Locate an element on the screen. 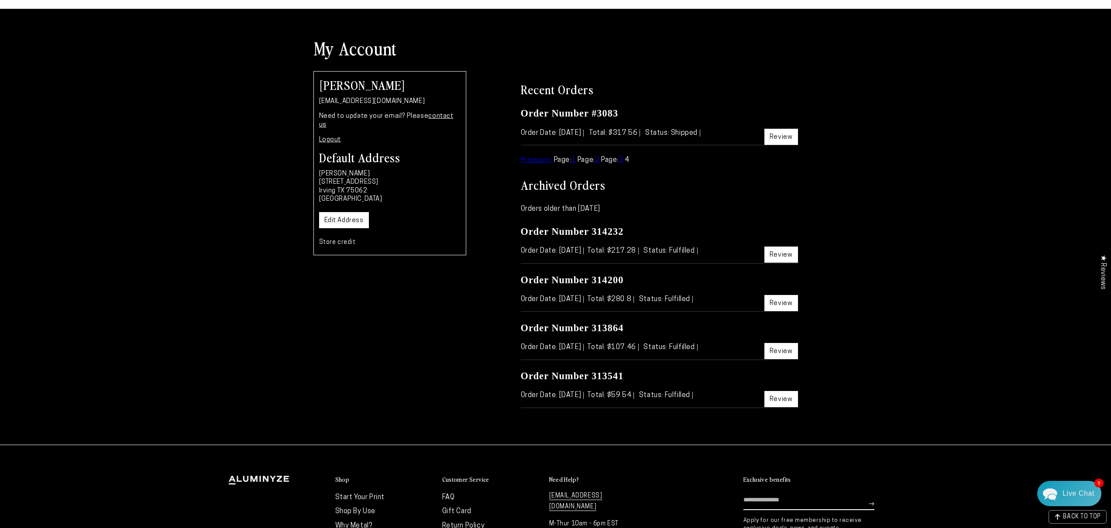 Image resolution: width=1111 pixels, height=528 pixels. summary: Shop is located at coordinates (384, 480).